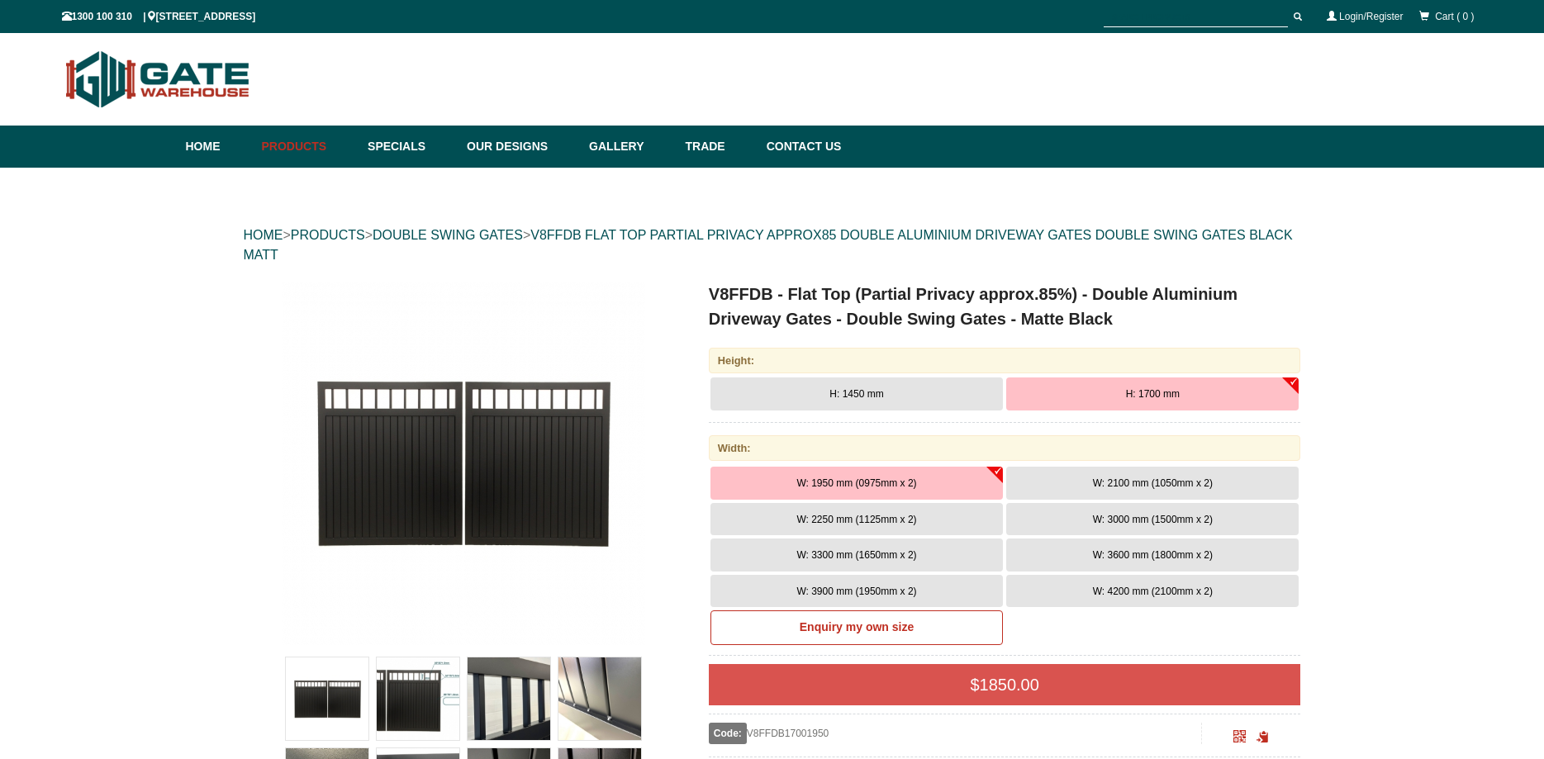 Image resolution: width=1544 pixels, height=759 pixels. What do you see at coordinates (1005, 307) in the screenshot?
I see `h1: V8FFDB - Flat Top (Partial Privacy approx.85%) - Double Aluminium Driveway Gates - Double Swing G...` at bounding box center [1005, 307].